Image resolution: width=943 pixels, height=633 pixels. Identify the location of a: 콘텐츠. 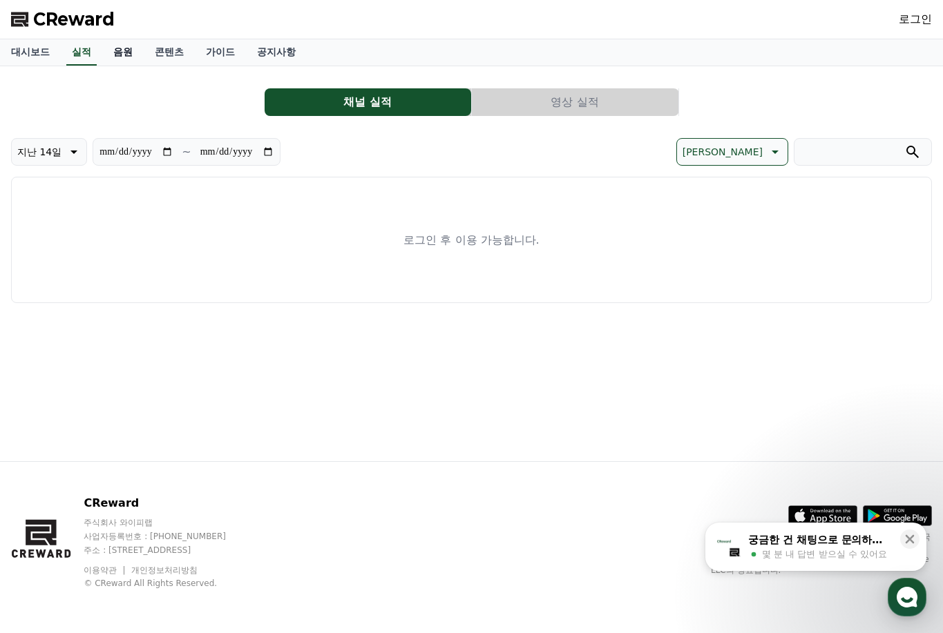
(169, 52).